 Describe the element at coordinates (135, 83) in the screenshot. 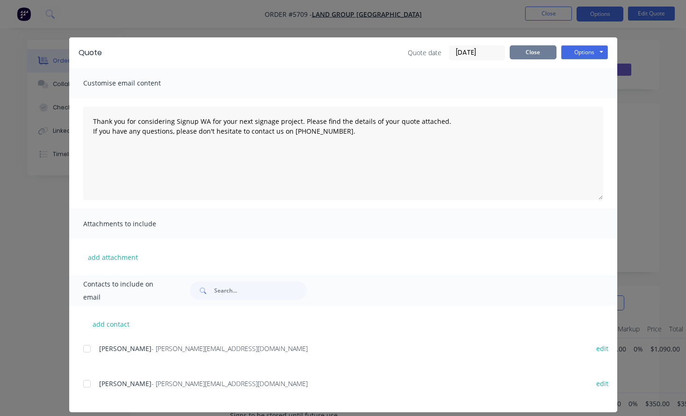

I see `span: Customise email content` at that location.